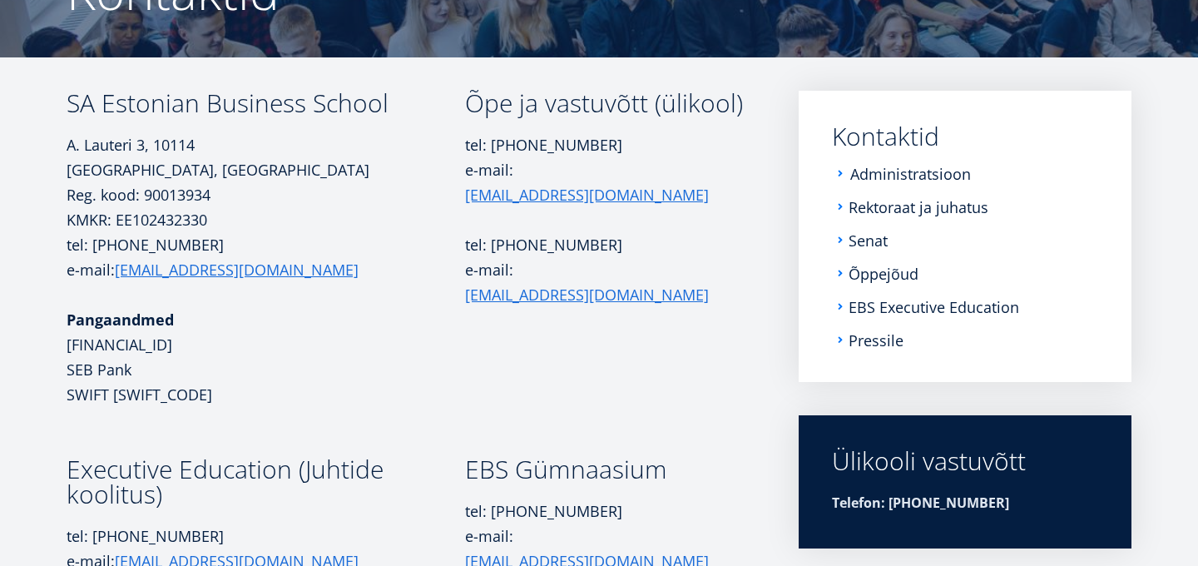 This screenshot has width=1198, height=566. Describe the element at coordinates (607, 469) in the screenshot. I see `h3: EBS Gümnaasium` at that location.